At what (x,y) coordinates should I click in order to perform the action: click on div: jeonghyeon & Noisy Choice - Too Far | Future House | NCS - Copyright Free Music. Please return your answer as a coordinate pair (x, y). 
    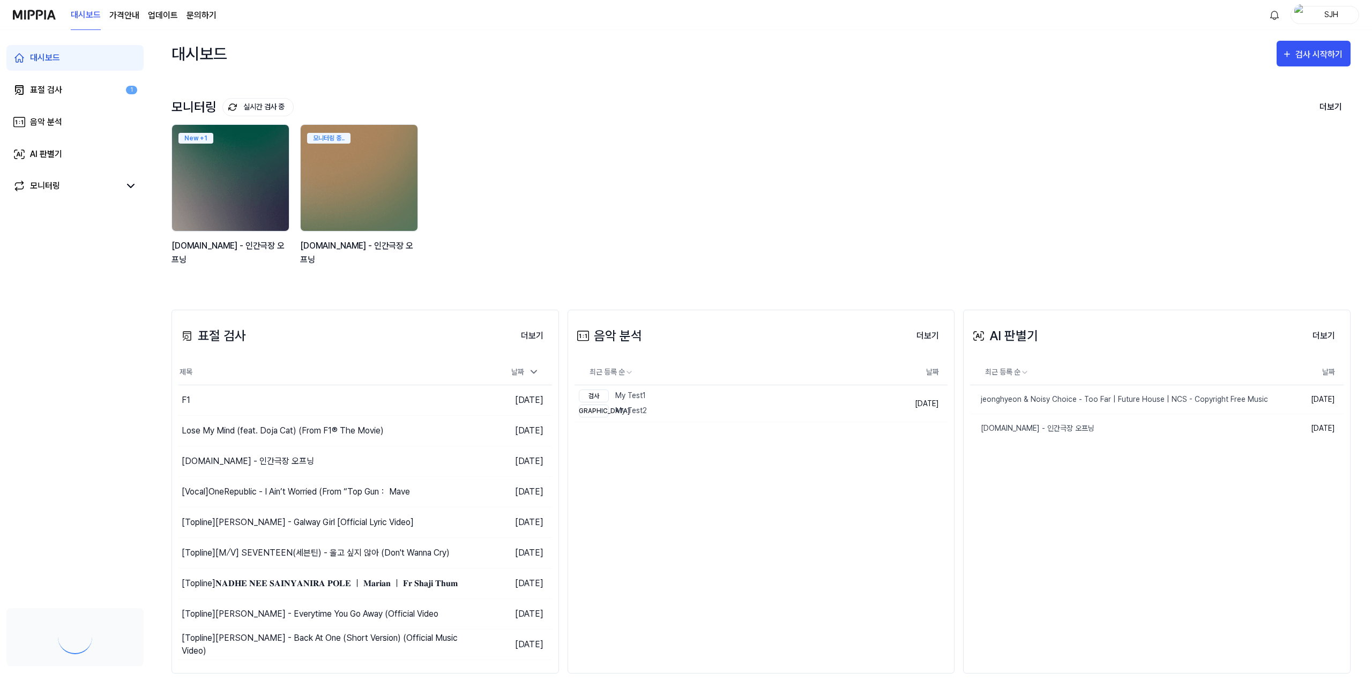
    Looking at the image, I should click on (1119, 399).